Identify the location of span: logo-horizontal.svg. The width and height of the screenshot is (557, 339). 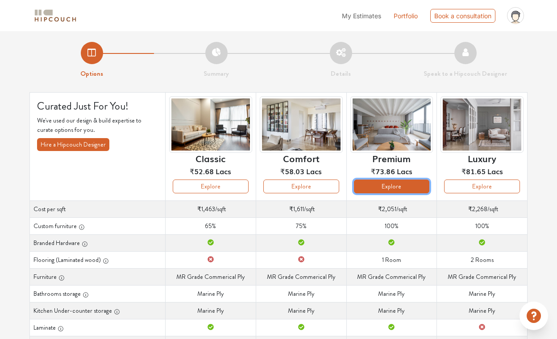
(55, 16).